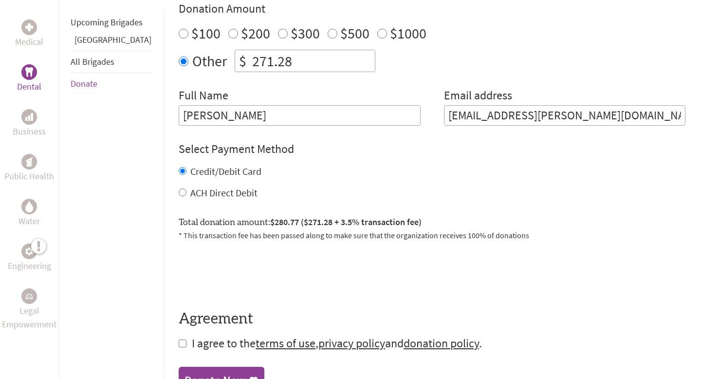 This screenshot has width=701, height=379. I want to click on li: All Brigades, so click(111, 62).